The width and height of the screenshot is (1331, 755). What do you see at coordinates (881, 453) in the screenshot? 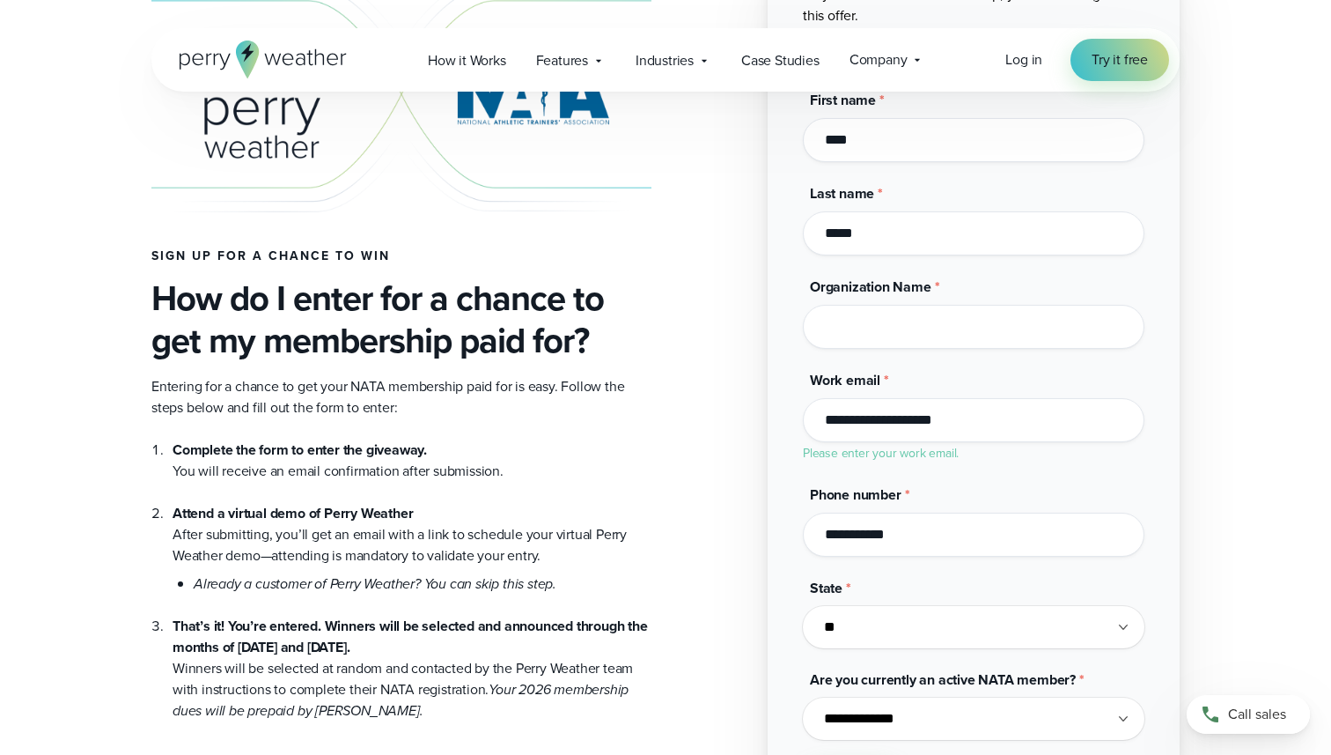
I see `label: Please enter your work email.` at bounding box center [881, 453].